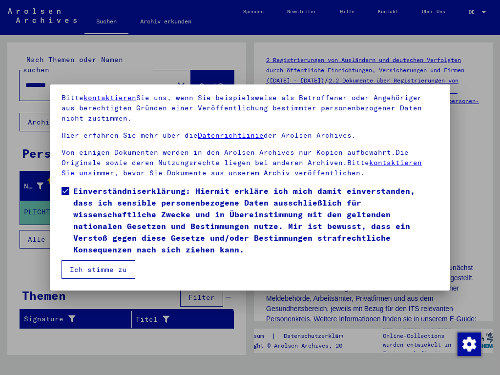  Describe the element at coordinates (231, 135) in the screenshot. I see `a: Datenrichtlinie` at that location.